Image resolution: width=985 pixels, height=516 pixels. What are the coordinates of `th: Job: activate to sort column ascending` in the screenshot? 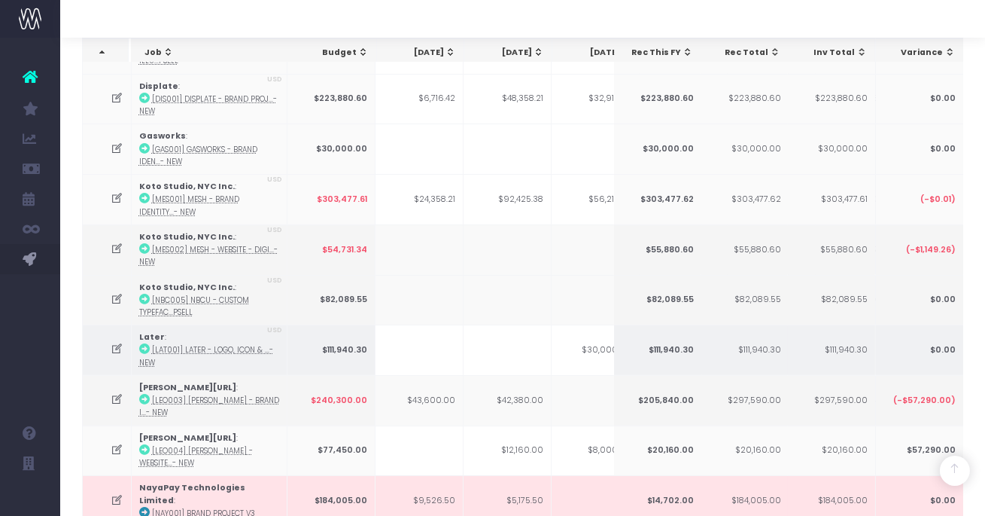 It's located at (211, 53).